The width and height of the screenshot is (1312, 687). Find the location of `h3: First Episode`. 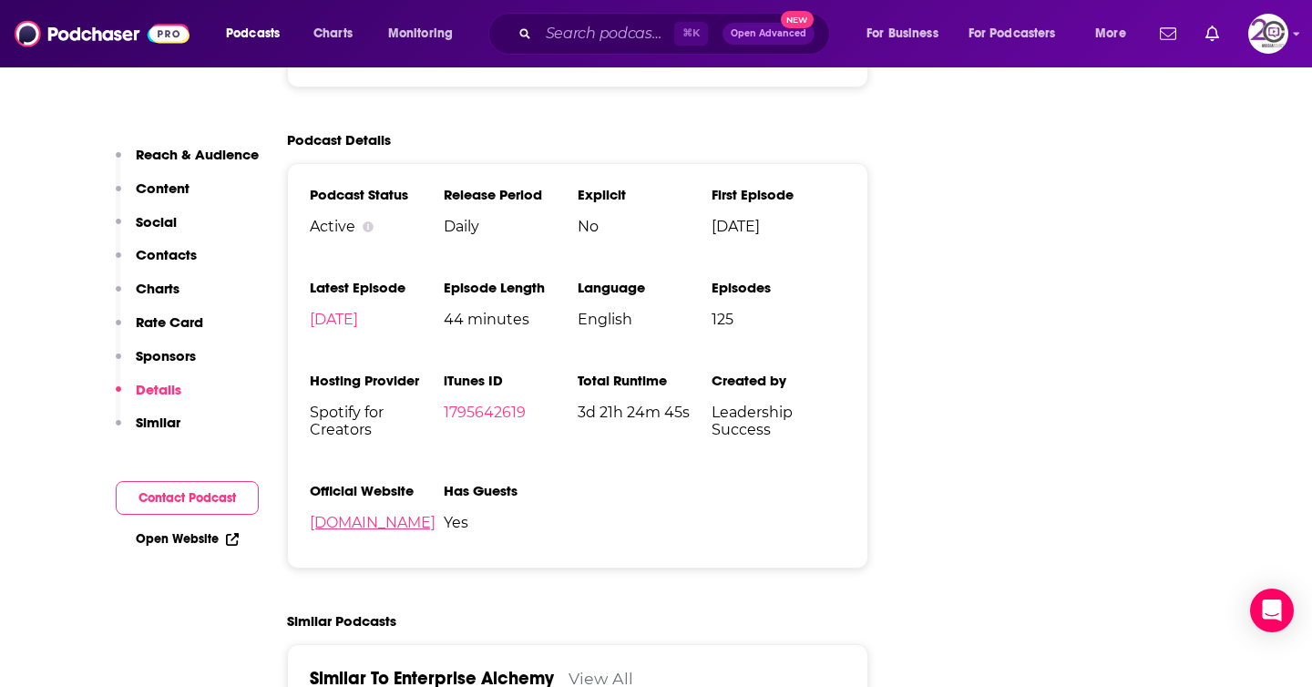

h3: First Episode is located at coordinates (778, 194).